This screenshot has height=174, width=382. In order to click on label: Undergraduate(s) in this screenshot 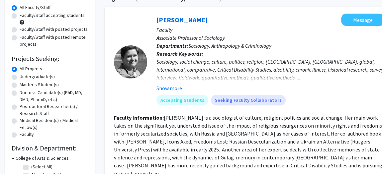, I will do `click(37, 77)`.